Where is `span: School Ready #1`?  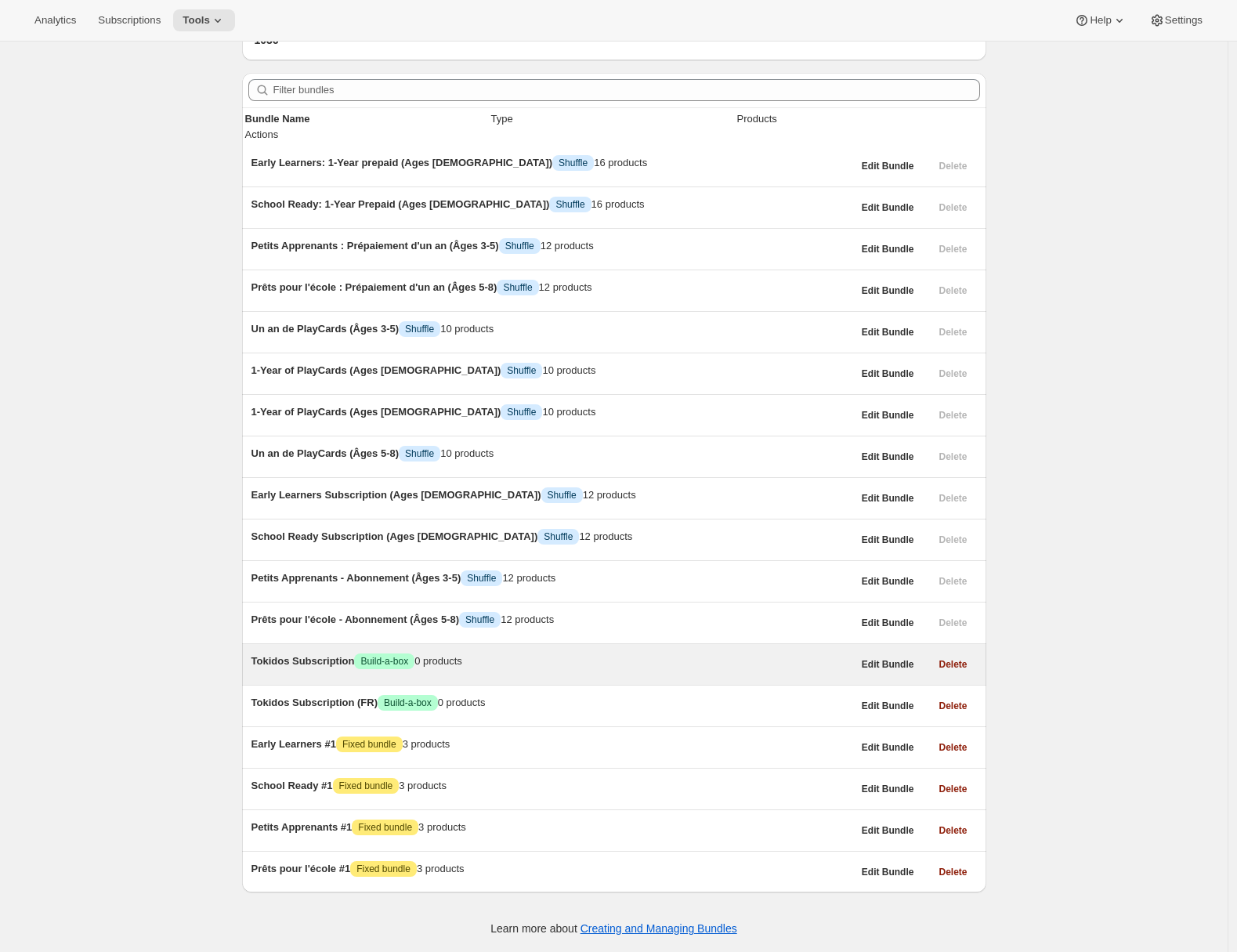 span: School Ready #1 is located at coordinates (292, 785).